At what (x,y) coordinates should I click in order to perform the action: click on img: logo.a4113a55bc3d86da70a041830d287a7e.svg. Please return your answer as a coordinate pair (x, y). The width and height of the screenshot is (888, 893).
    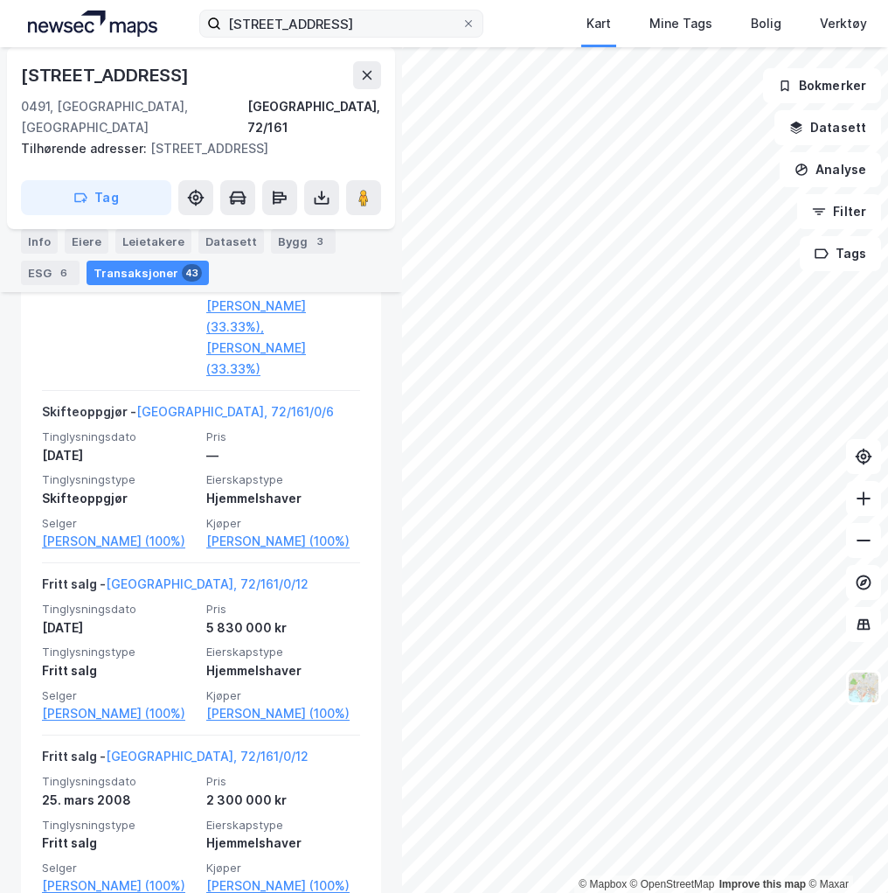
    Looking at the image, I should click on (93, 24).